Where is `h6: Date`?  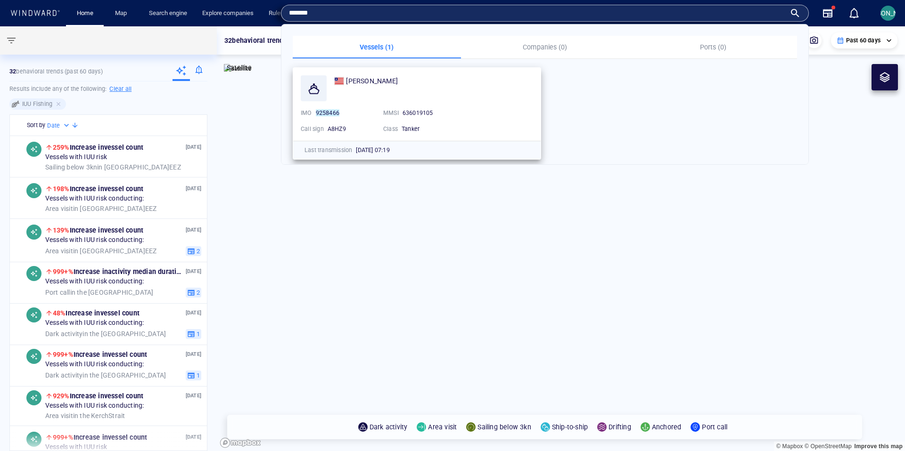 h6: Date is located at coordinates (53, 126).